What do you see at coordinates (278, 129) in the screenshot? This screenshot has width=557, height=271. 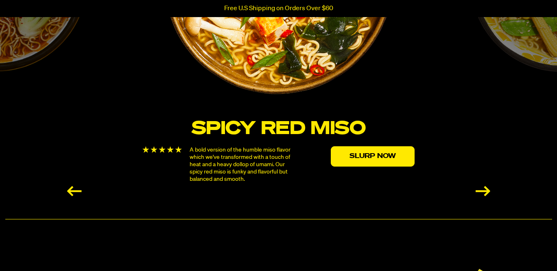 I see `h3: Spicy Red Miso` at bounding box center [278, 129].